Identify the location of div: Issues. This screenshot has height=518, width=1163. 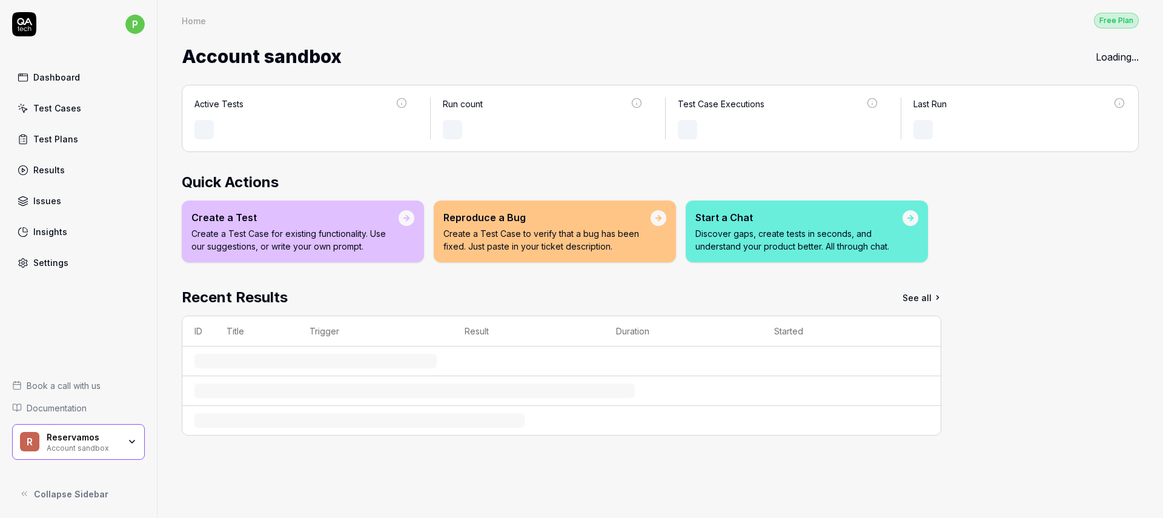
(47, 201).